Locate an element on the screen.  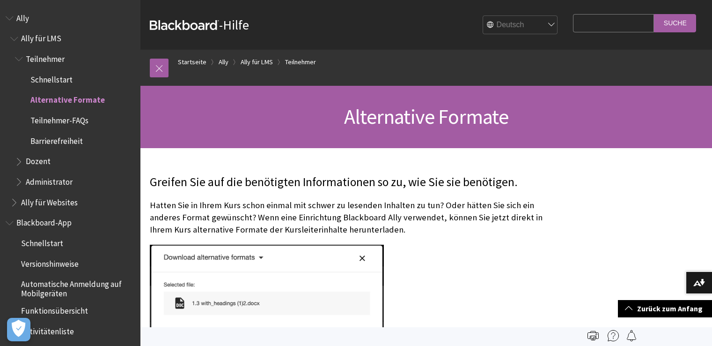
span: Ally für LMS is located at coordinates (41, 37).